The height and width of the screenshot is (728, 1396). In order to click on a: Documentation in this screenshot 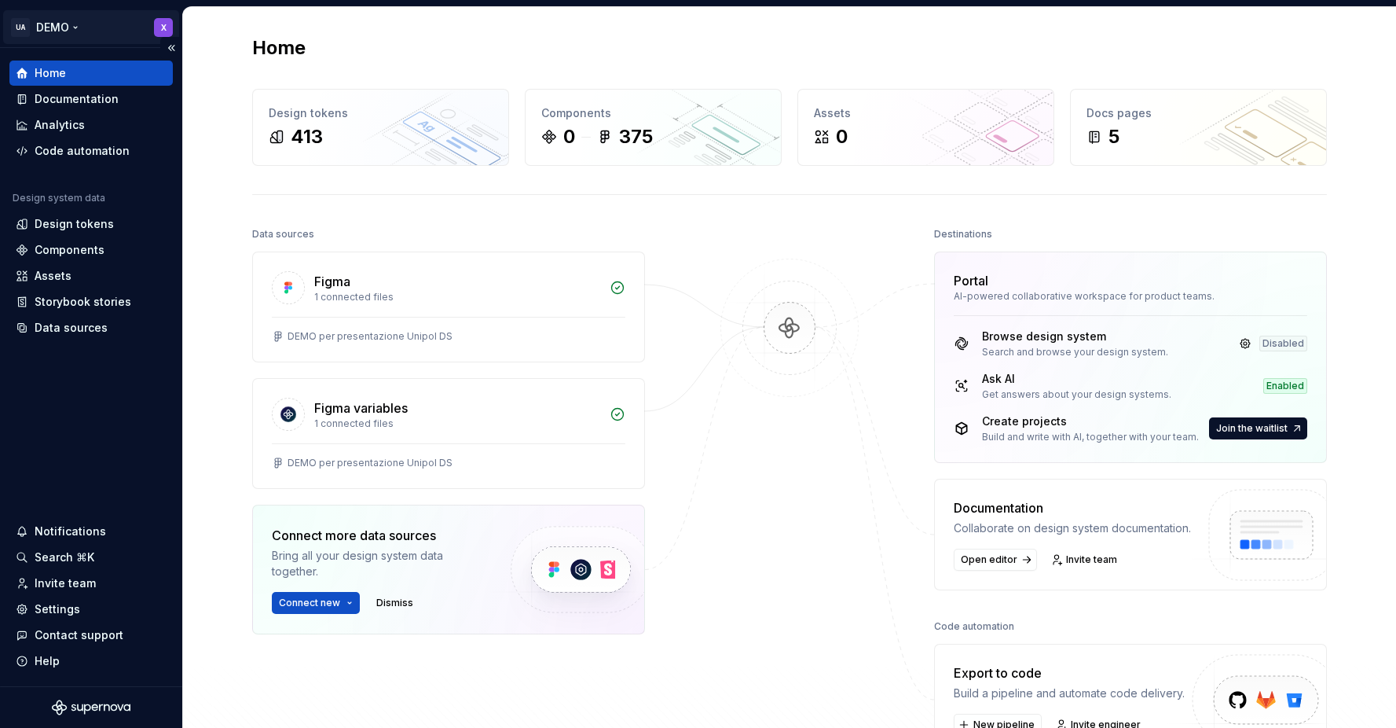, I will do `click(91, 99)`.